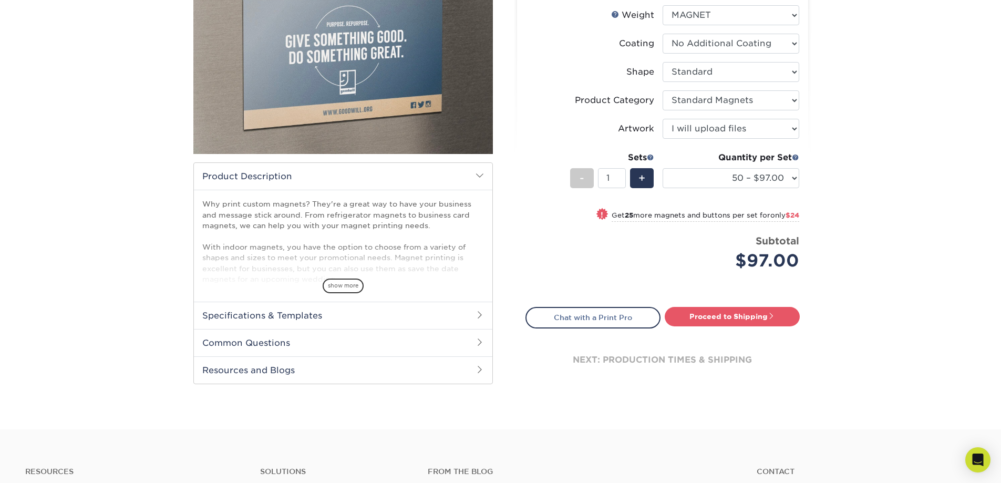  I want to click on div: next: production times & shipping, so click(663, 360).